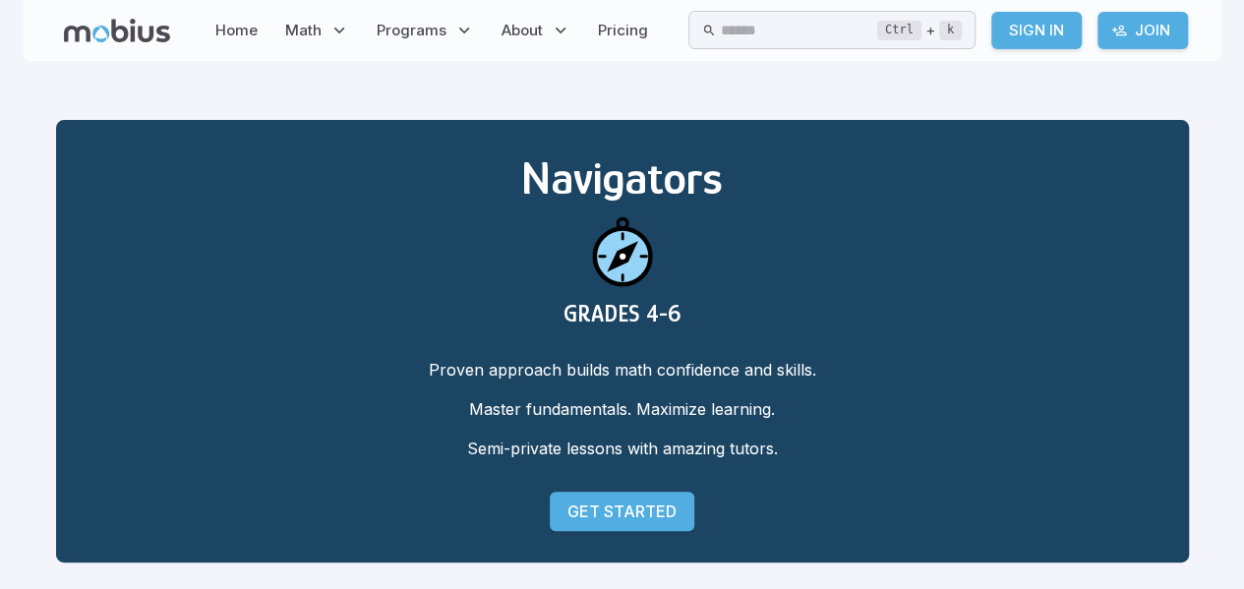  I want to click on p: Master fundamentals. Maximize learning., so click(623, 409).